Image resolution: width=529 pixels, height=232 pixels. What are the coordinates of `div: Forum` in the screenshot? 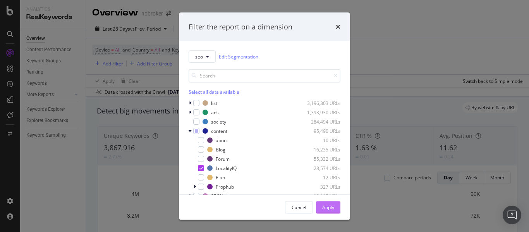 It's located at (222, 158).